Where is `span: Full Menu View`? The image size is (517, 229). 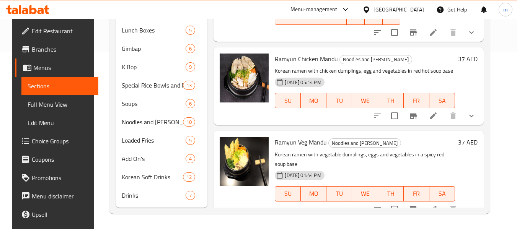 span: Full Menu View is located at coordinates (60, 105).